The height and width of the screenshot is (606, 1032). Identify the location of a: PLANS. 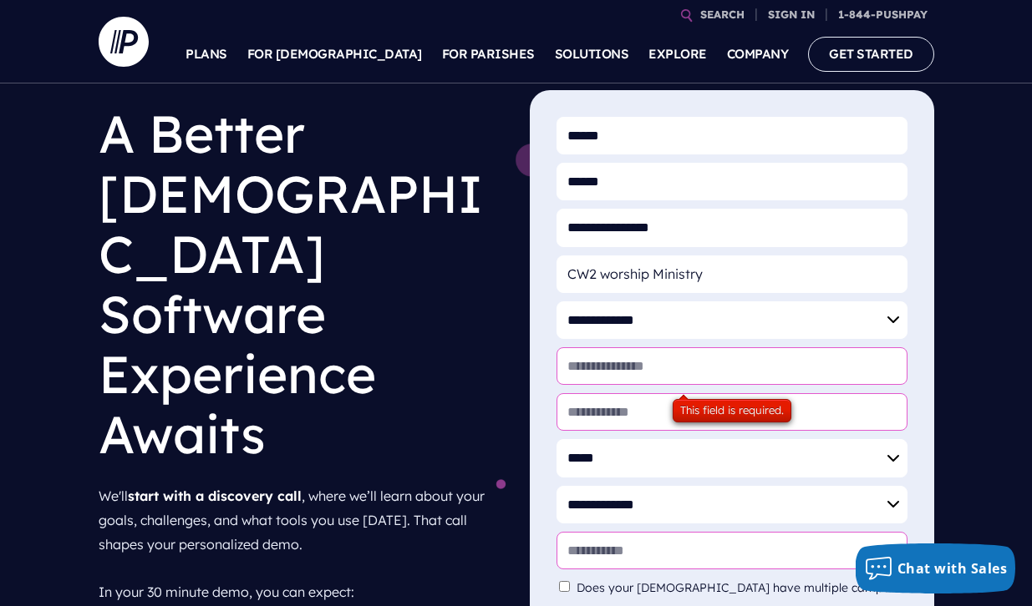
(206, 54).